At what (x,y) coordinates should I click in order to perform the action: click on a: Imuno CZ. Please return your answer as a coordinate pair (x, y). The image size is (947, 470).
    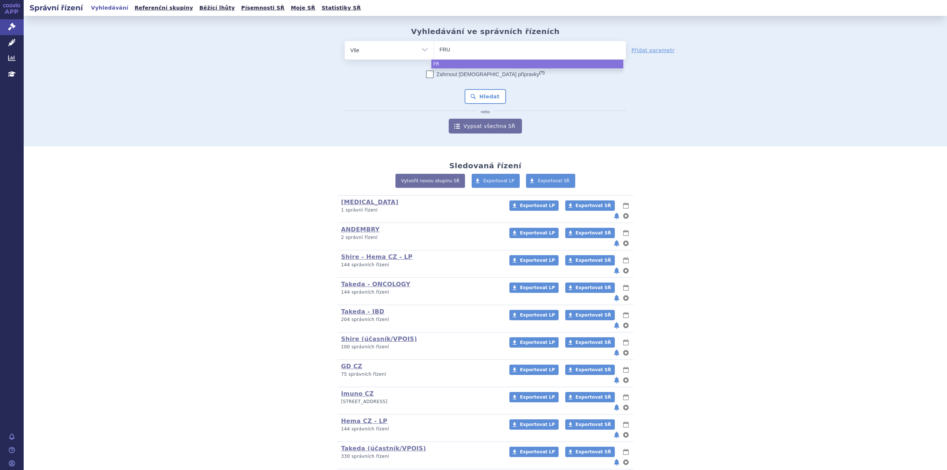
    Looking at the image, I should click on (357, 394).